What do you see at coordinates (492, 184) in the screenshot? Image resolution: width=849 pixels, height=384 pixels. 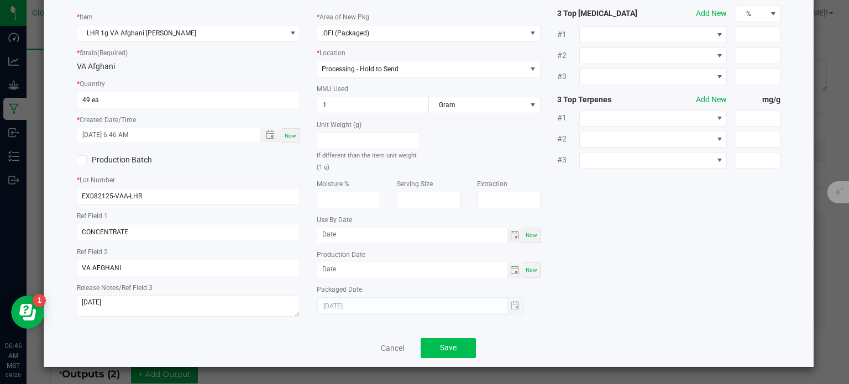 I see `label: Extraction` at bounding box center [492, 184].